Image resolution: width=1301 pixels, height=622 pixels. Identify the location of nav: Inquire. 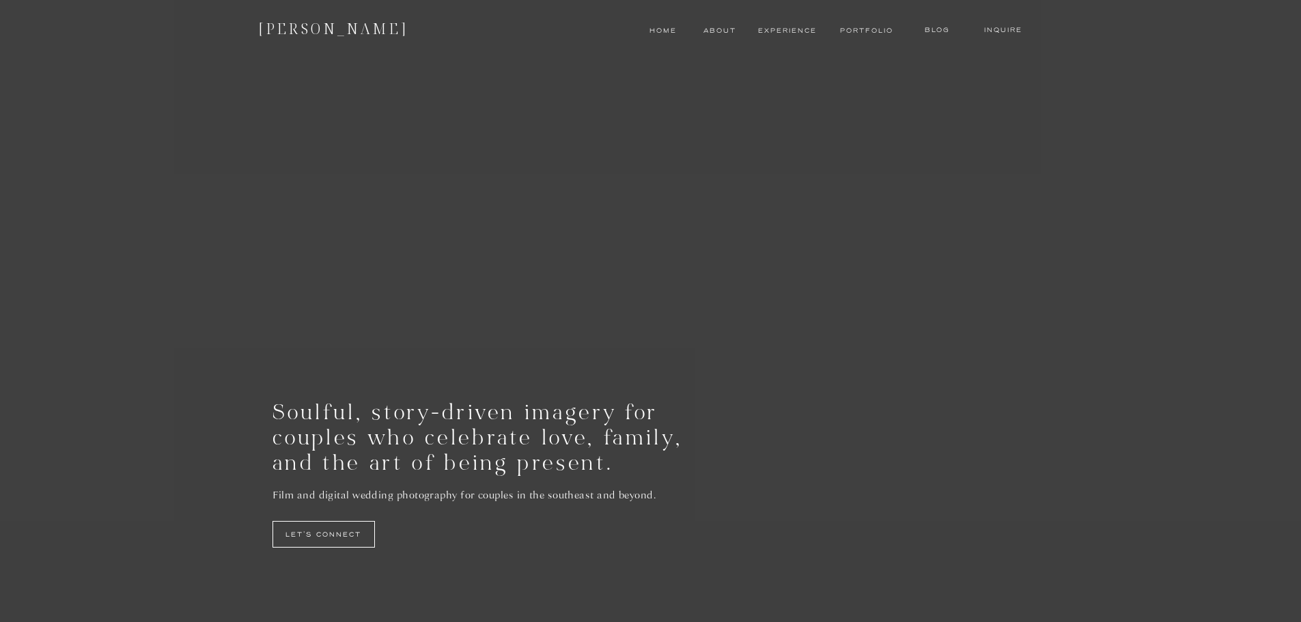
(1004, 30).